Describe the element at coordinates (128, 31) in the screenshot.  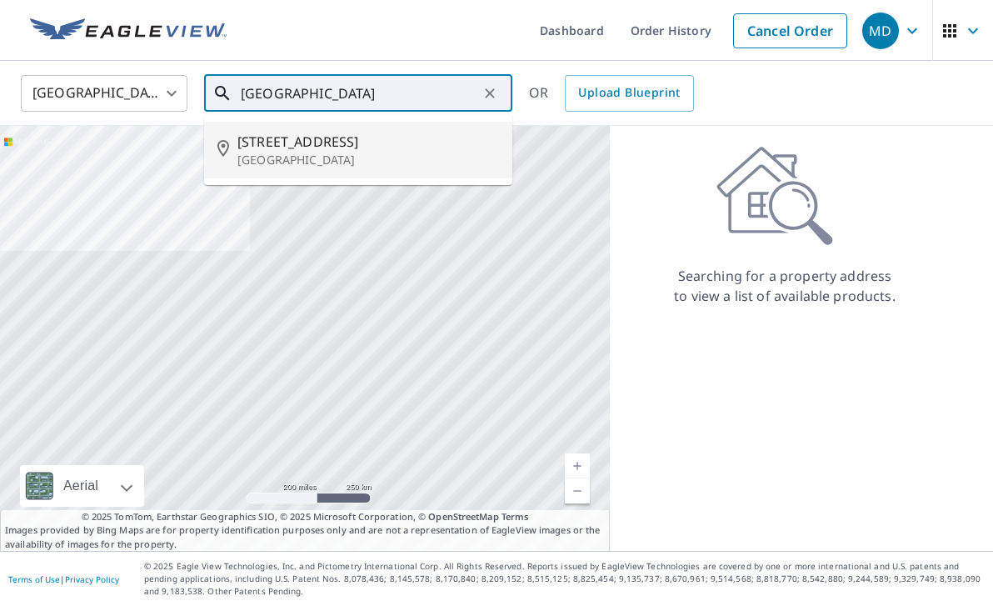
I see `img: EV Logo` at that location.